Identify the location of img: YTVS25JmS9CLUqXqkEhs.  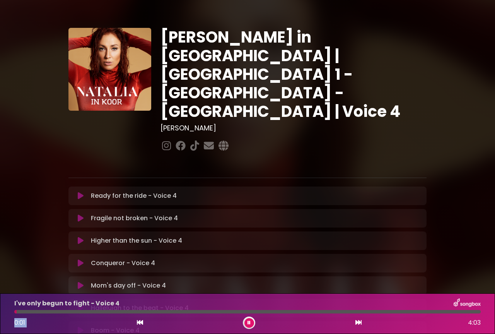
(110, 69).